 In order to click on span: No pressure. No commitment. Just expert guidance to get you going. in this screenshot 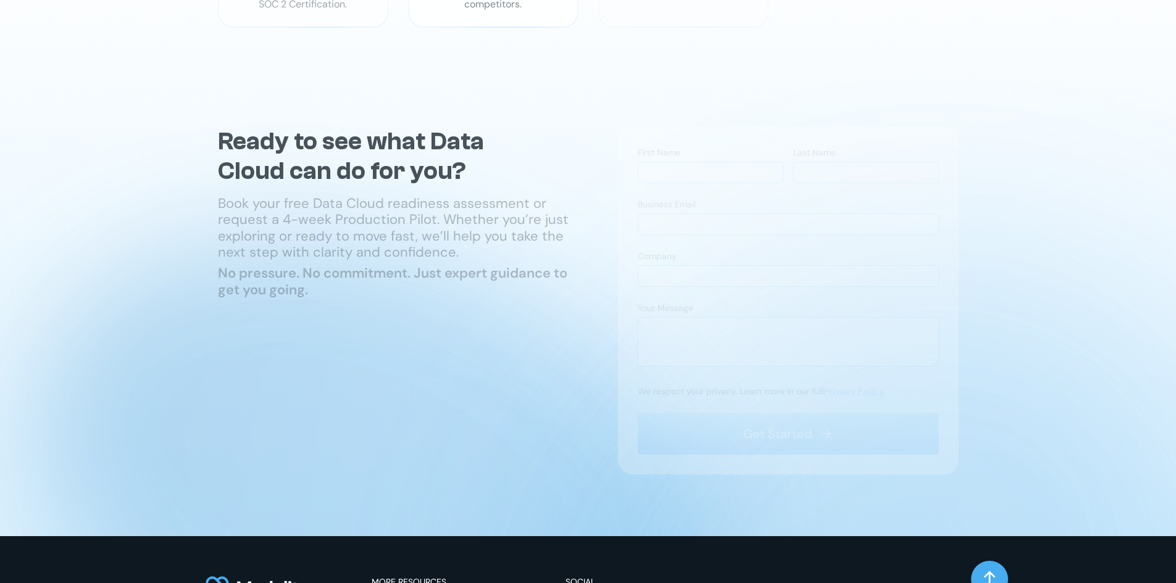, I will do `click(393, 281)`.